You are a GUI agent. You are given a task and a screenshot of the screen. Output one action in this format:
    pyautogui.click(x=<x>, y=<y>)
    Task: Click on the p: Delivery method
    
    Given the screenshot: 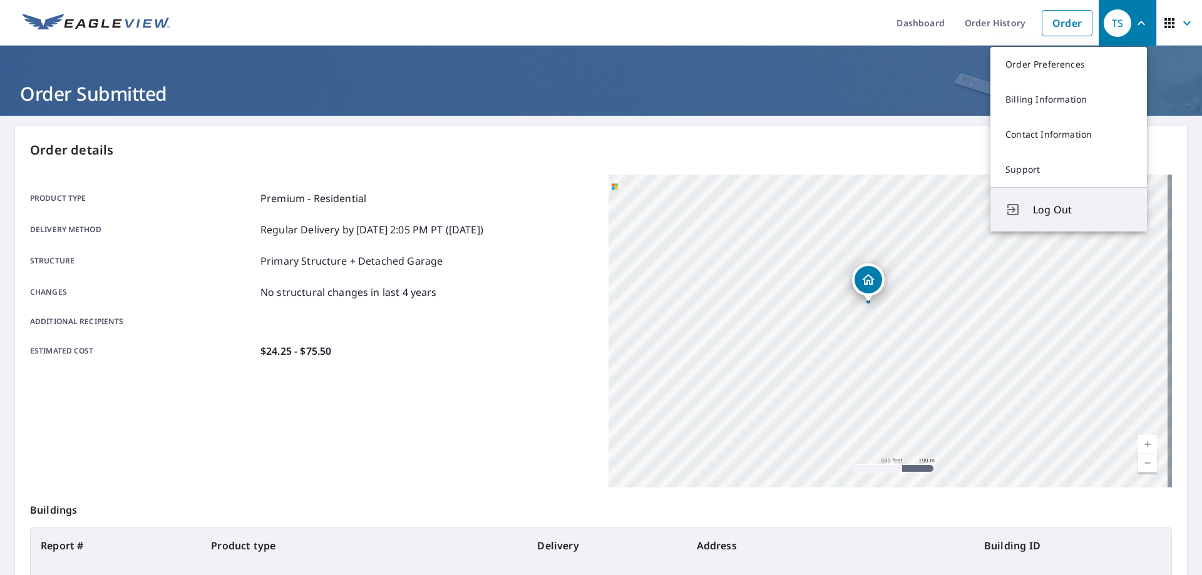 What is the action you would take?
    pyautogui.click(x=143, y=230)
    